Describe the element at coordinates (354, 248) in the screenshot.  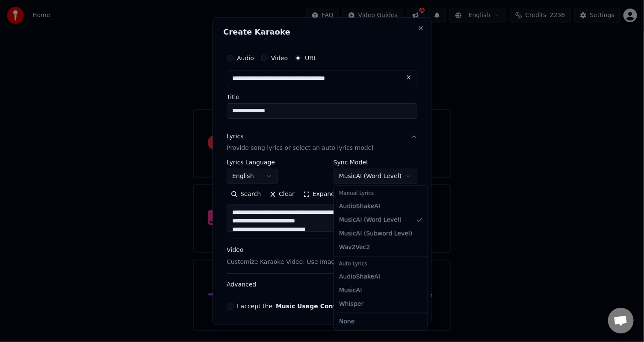
I see `span: Wav2Vec2` at that location.